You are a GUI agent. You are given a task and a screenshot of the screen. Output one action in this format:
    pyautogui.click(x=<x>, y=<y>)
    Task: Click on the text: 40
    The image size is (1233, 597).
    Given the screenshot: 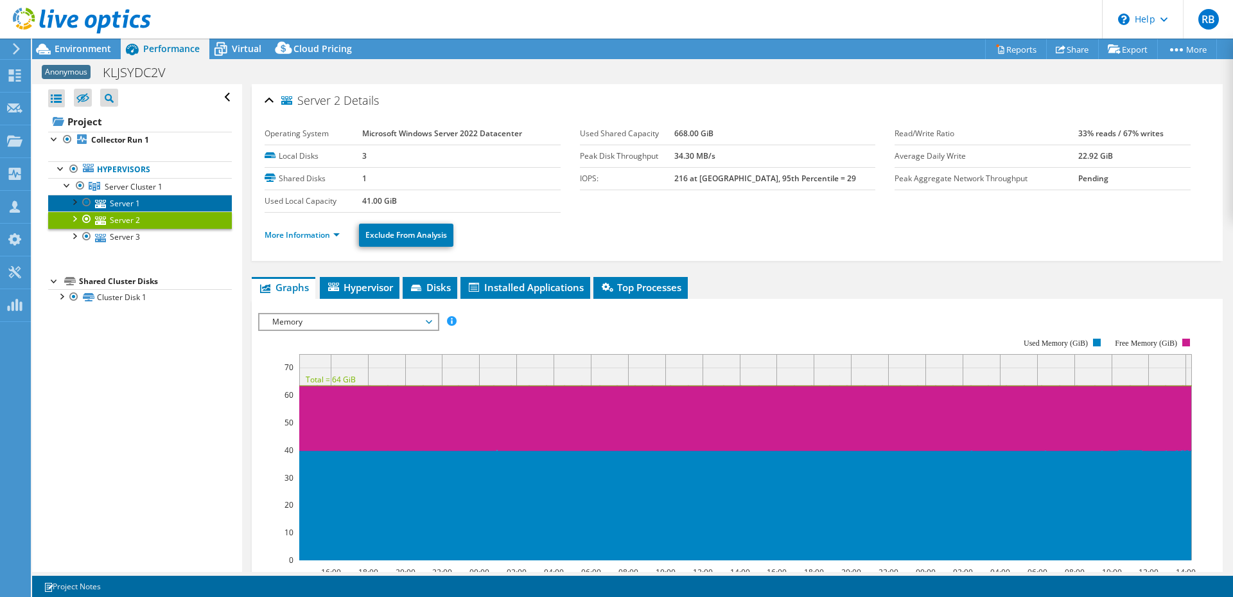 What is the action you would take?
    pyautogui.click(x=289, y=450)
    